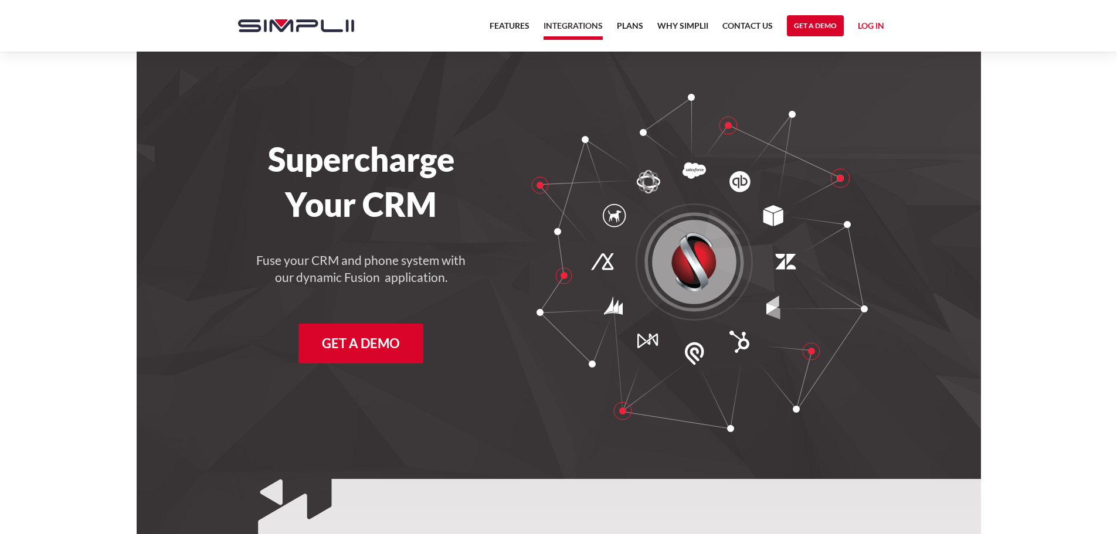 Image resolution: width=1117 pixels, height=534 pixels. What do you see at coordinates (871, 28) in the screenshot?
I see `a: Log in` at bounding box center [871, 28].